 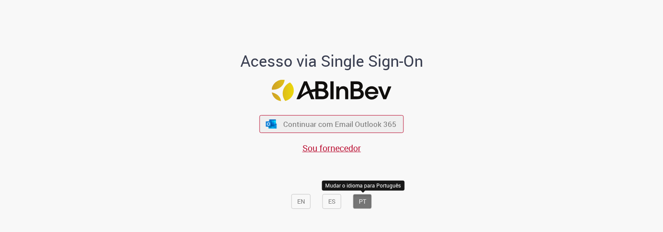 What do you see at coordinates (301, 202) in the screenshot?
I see `button: EN` at bounding box center [301, 202].